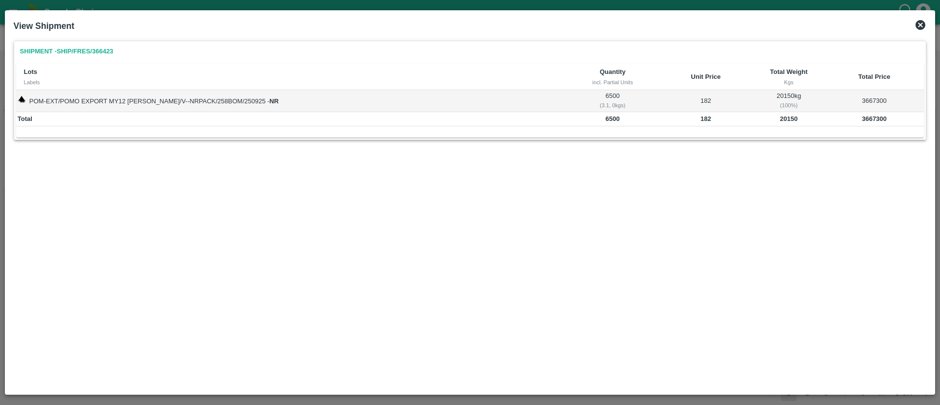 This screenshot has height=405, width=940. Describe the element at coordinates (788, 105) in the screenshot. I see `div: ( 100 %)` at that location.